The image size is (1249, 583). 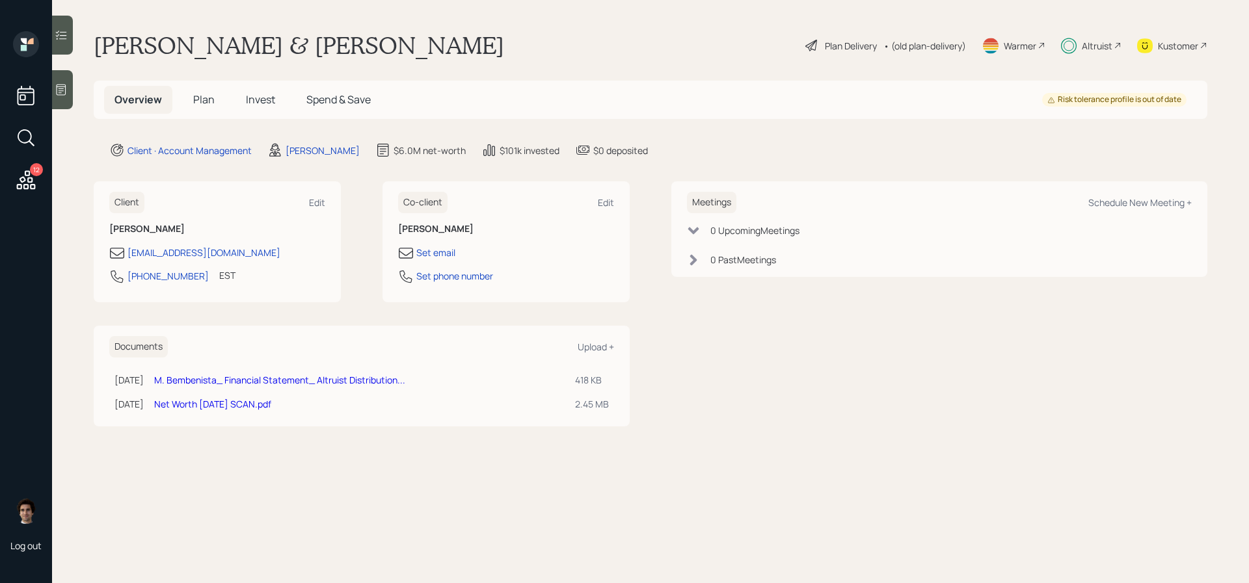 What do you see at coordinates (280, 380) in the screenshot?
I see `a: M. Bembenista_ Financial Statement_ Altruist Distribution...` at bounding box center [280, 380].